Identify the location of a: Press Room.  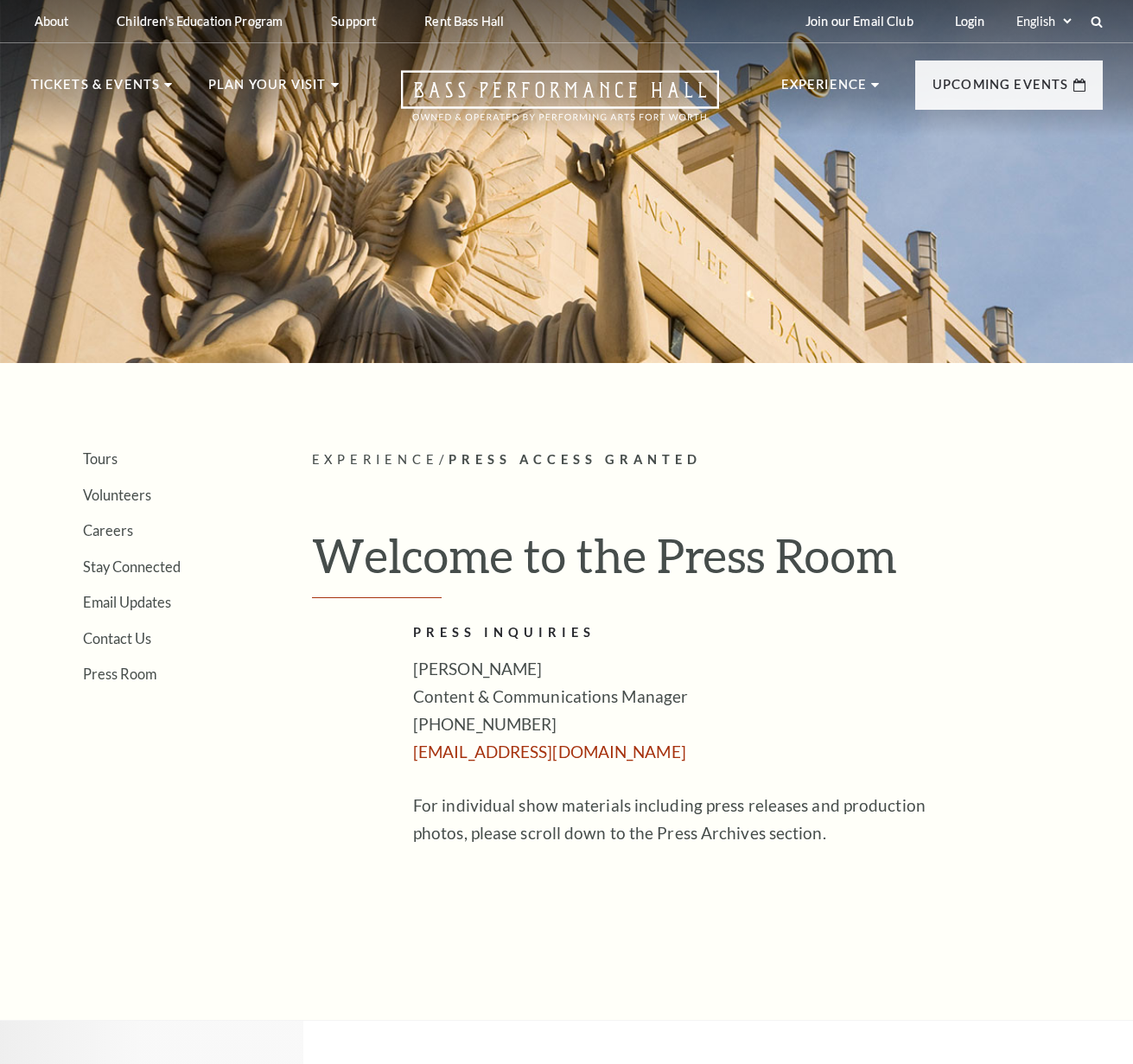
(119, 673).